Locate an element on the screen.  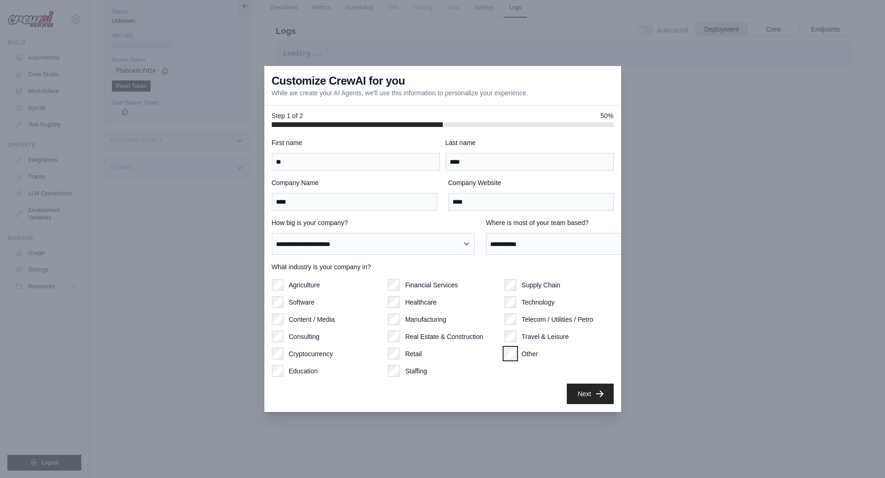
label: Telecom / Utilities / Petro is located at coordinates (558, 319).